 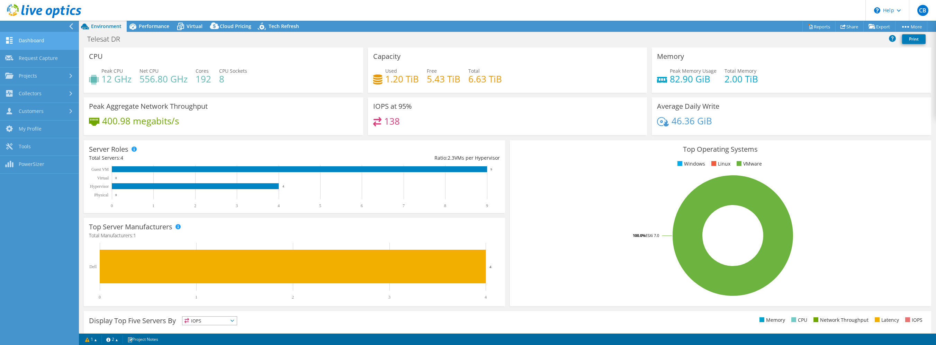 What do you see at coordinates (798, 320) in the screenshot?
I see `li: CPU` at bounding box center [798, 320].